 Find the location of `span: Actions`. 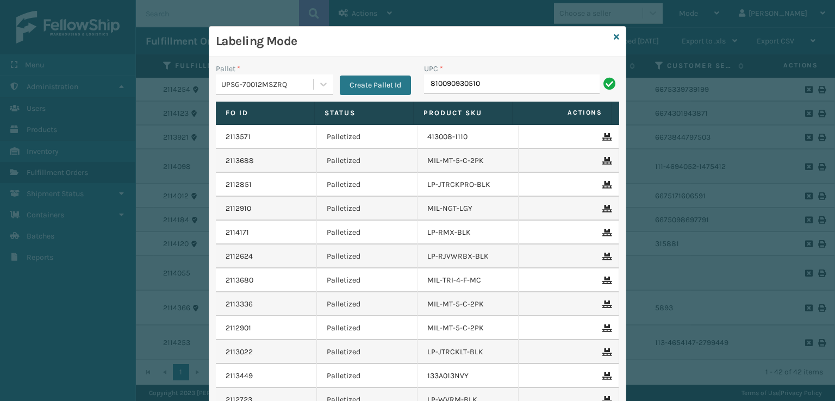

span: Actions is located at coordinates (562, 113).